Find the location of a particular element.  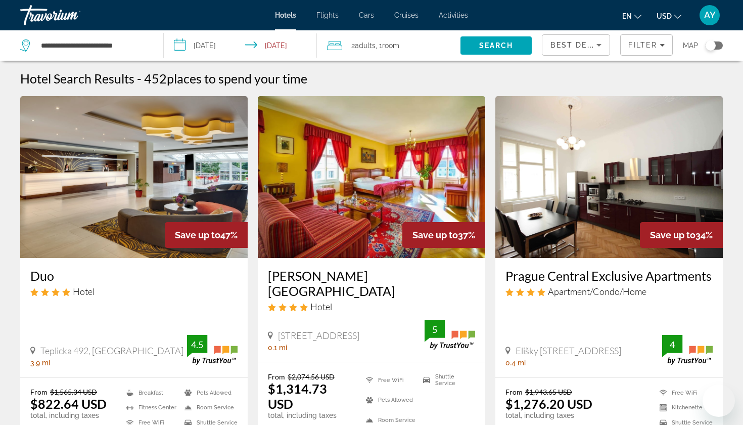

input: Search hotel destination is located at coordinates (94, 45).